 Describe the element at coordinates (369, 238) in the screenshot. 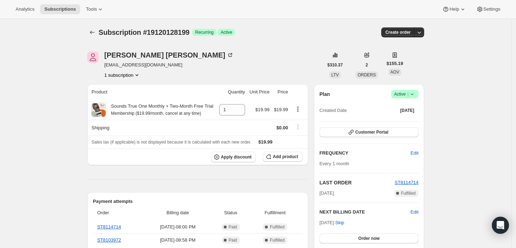

I see `button: Order now` at that location.